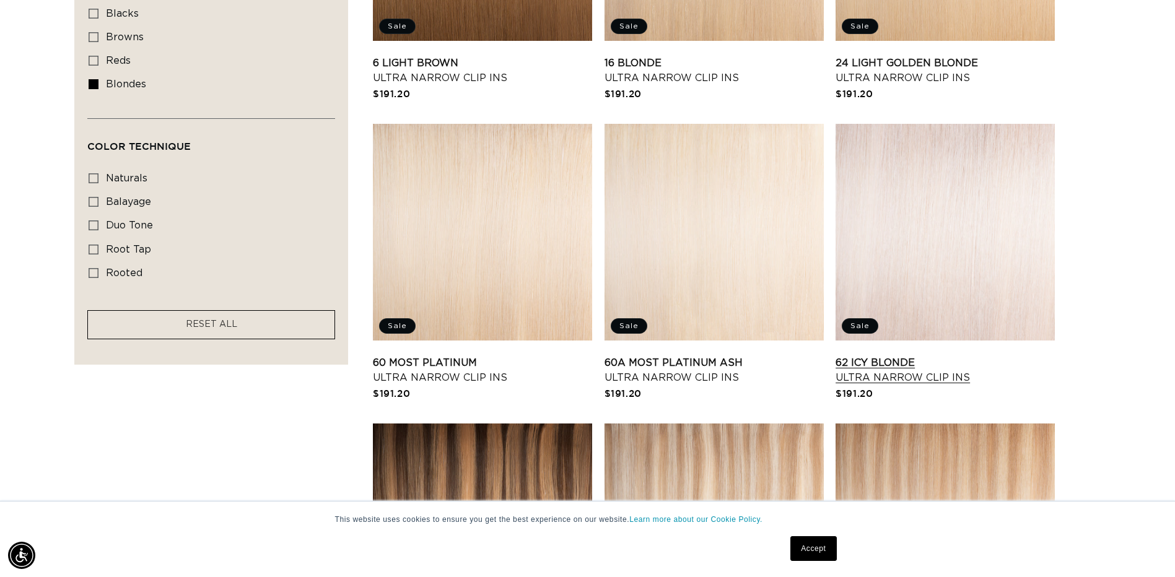 The height and width of the screenshot is (577, 1175). Describe the element at coordinates (129, 226) in the screenshot. I see `span: duo tone` at that location.